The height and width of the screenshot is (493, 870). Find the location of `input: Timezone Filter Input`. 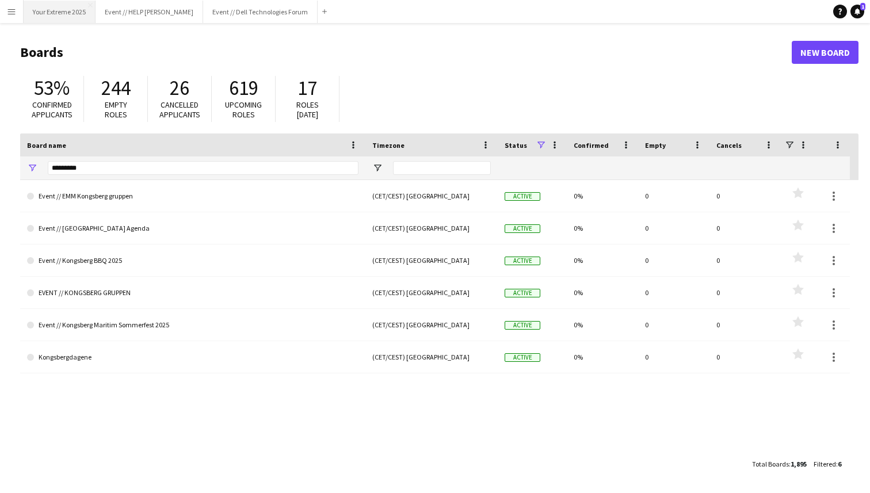

input: Timezone Filter Input is located at coordinates (442, 168).